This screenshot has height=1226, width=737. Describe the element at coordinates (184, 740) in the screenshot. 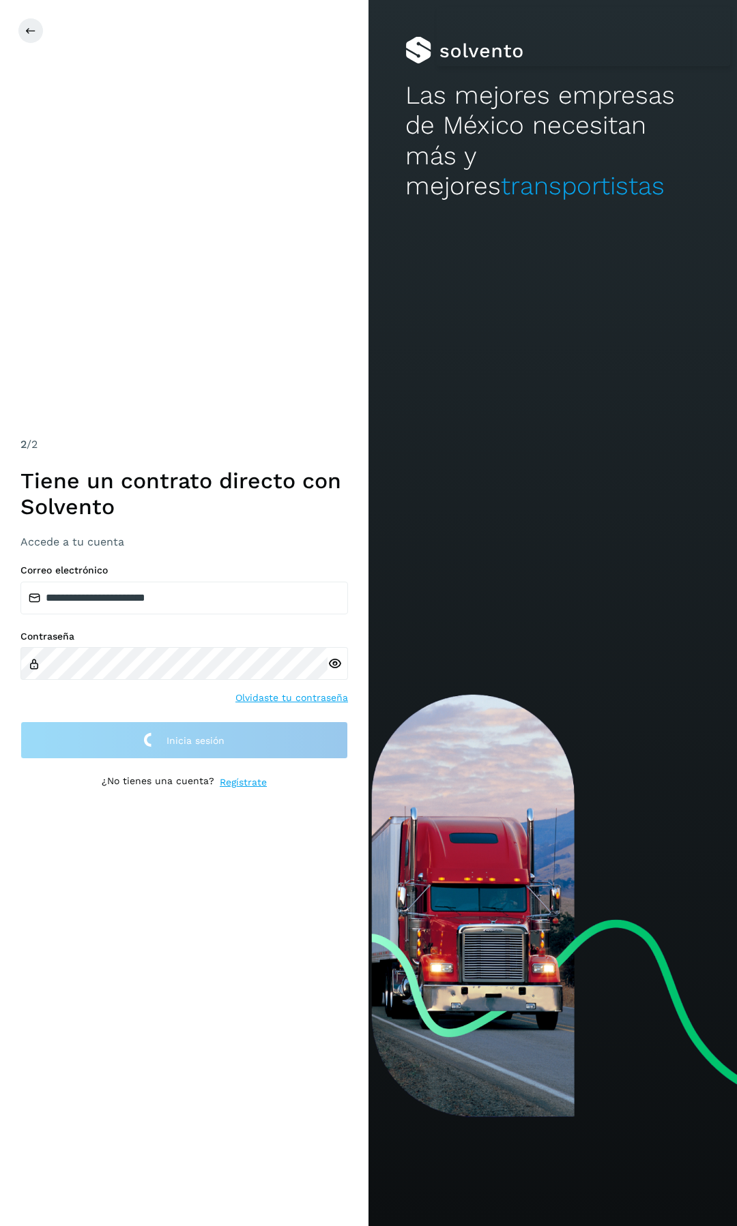

I see `button: Inicia sesión` at that location.